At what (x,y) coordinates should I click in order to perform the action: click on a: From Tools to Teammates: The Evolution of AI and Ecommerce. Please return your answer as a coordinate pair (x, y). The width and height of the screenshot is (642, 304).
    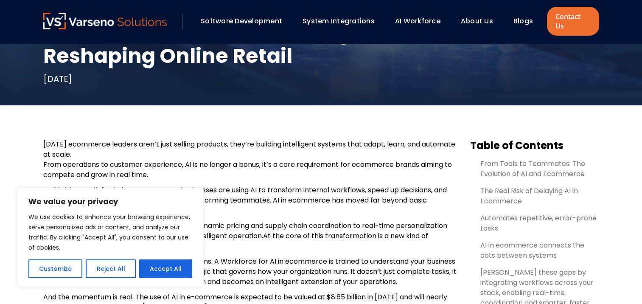
    Looking at the image, I should click on (534, 169).